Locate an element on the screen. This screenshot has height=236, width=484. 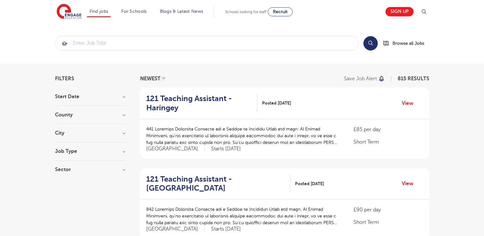
span: Recruit is located at coordinates (280, 12).